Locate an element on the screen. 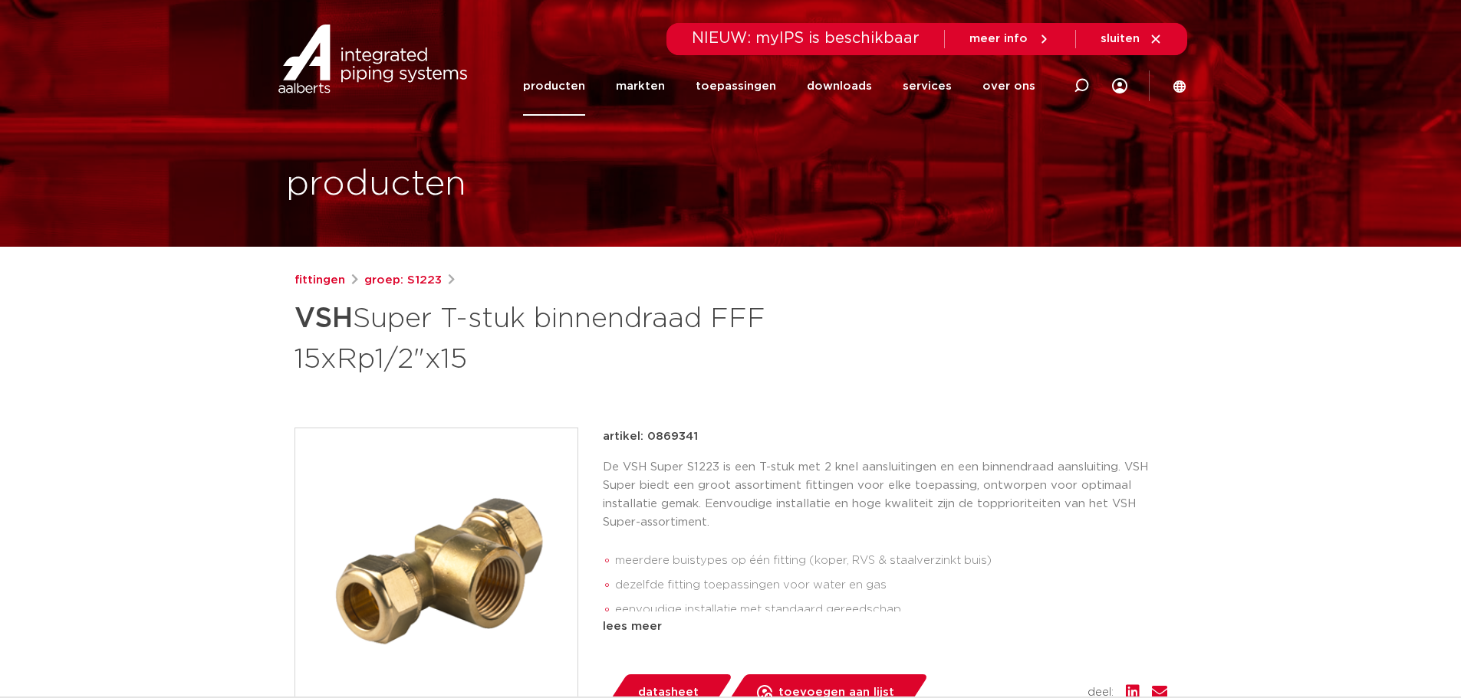 The height and width of the screenshot is (698, 1461). span: sluiten is located at coordinates (1119, 38).